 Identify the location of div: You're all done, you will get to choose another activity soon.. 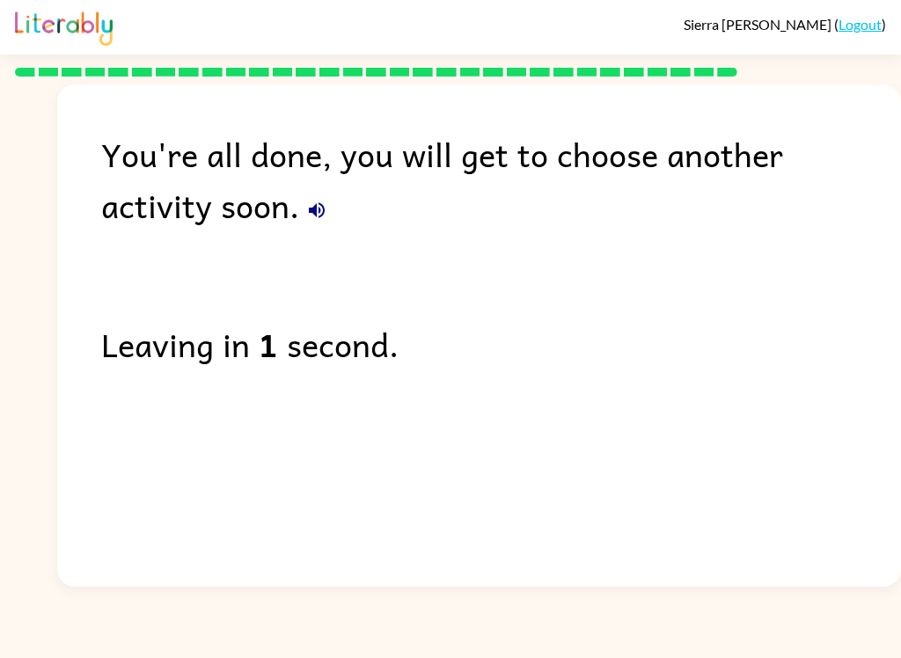
(500, 179).